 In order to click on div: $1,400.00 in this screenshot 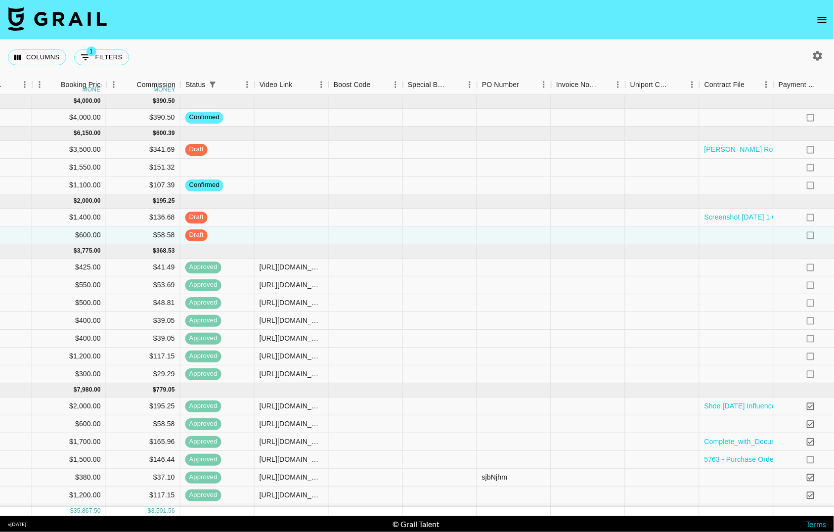, I will do `click(69, 218)`.